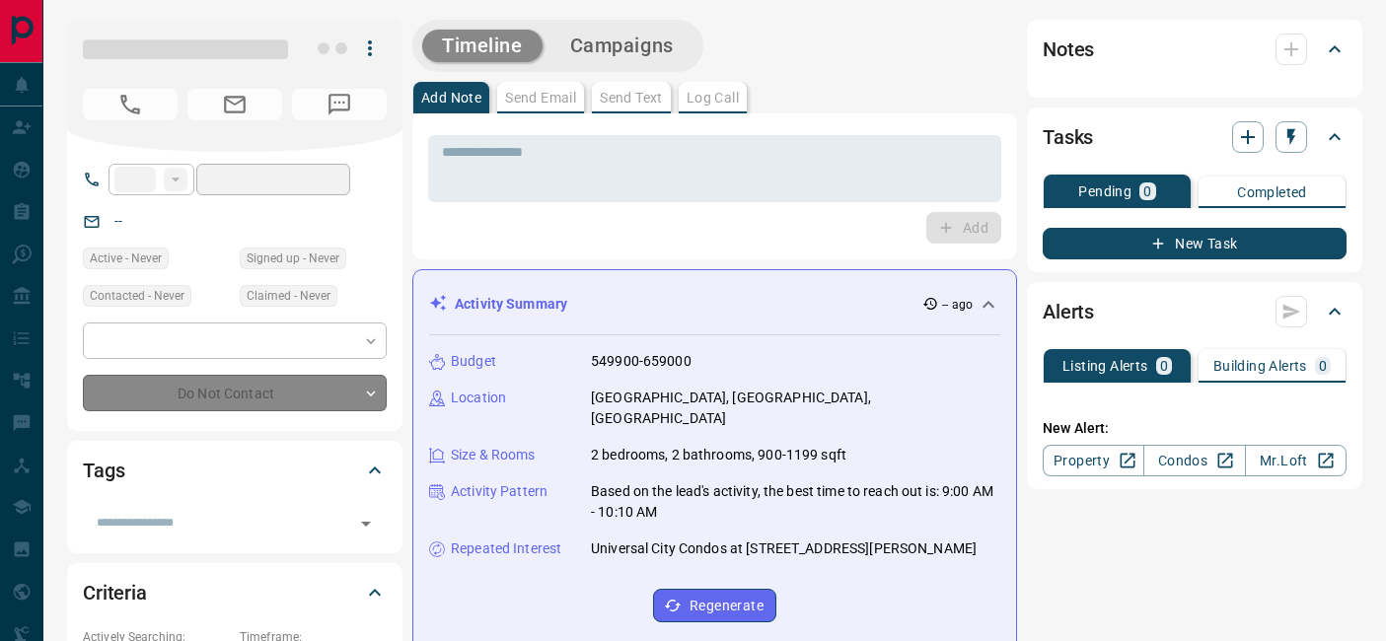  What do you see at coordinates (366, 524) in the screenshot?
I see `button: Open` at bounding box center [366, 524].